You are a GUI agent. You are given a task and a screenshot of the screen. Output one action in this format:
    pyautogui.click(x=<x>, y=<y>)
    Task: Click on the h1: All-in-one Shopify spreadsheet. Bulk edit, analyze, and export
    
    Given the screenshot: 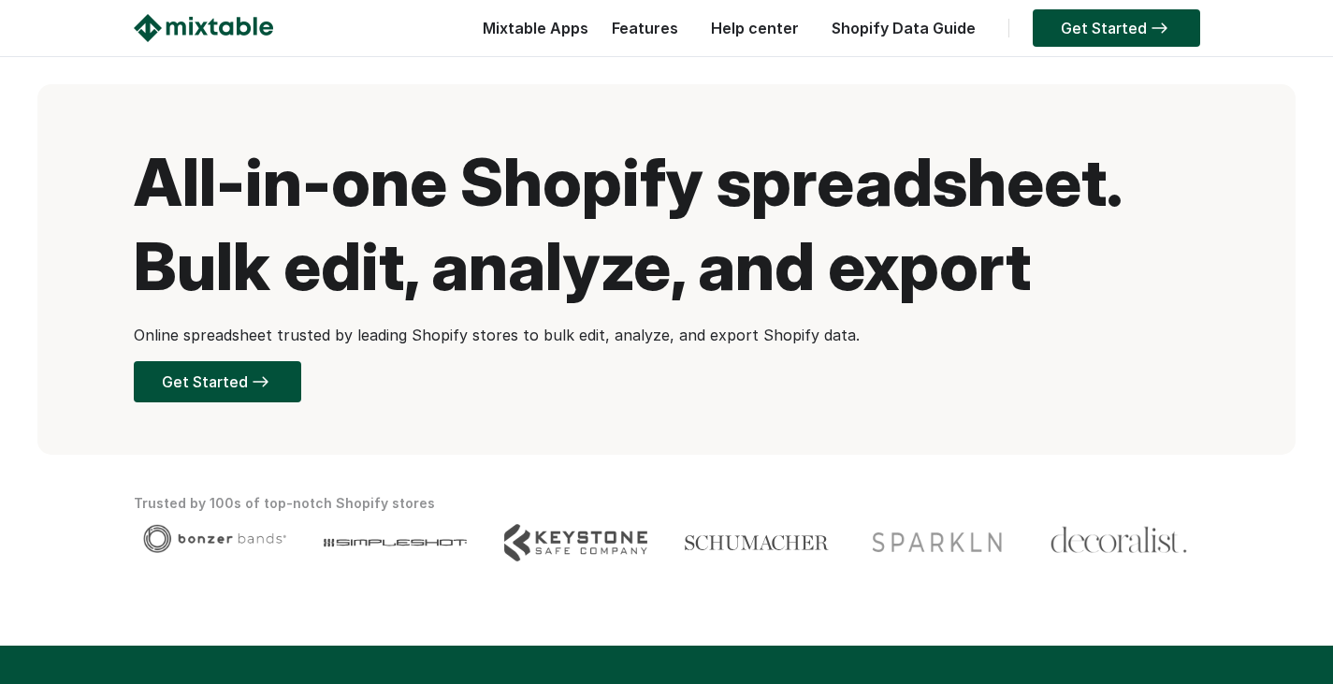 What is the action you would take?
    pyautogui.click(x=667, y=225)
    